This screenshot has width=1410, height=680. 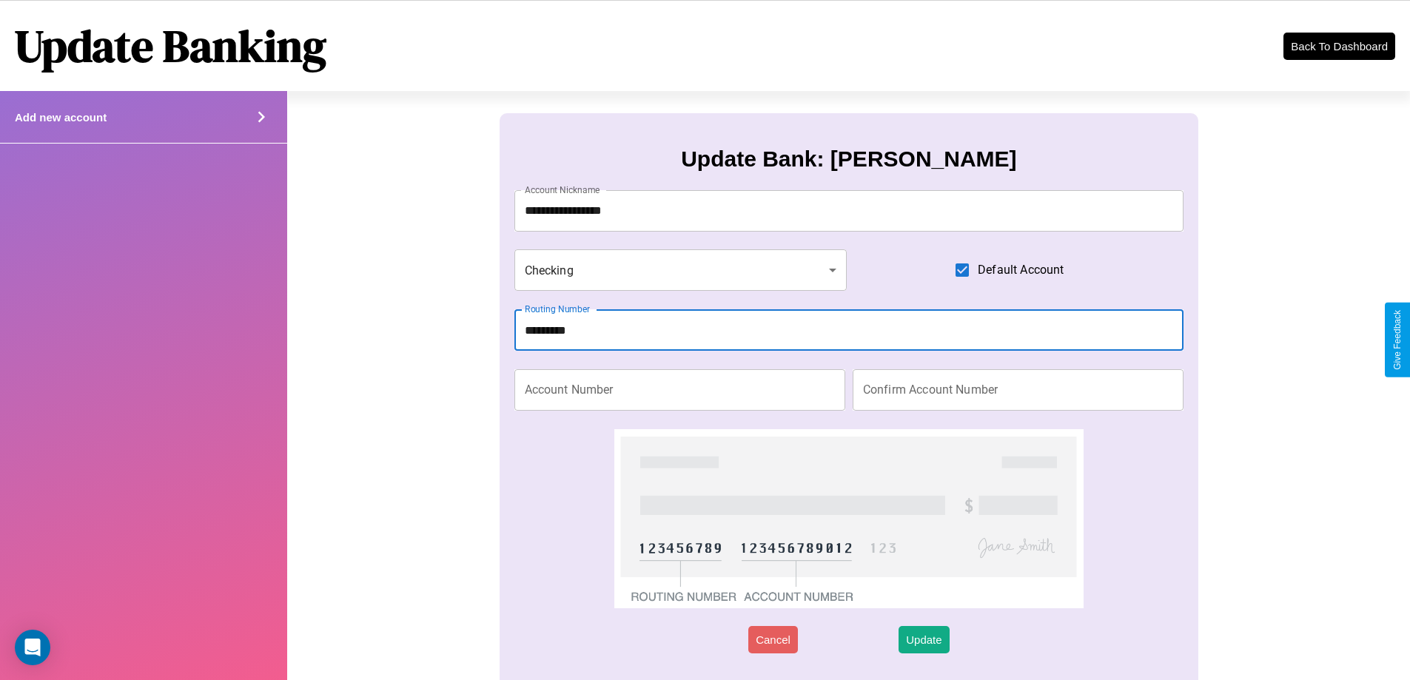 I want to click on button: Cancel, so click(x=773, y=639).